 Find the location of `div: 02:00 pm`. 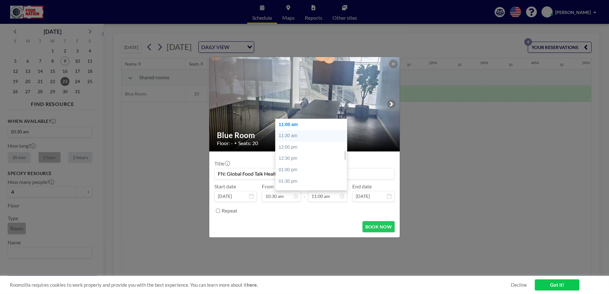

div: 02:00 pm is located at coordinates (313, 193).